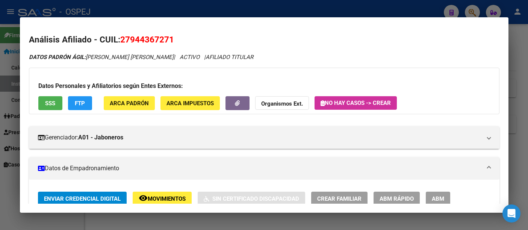  What do you see at coordinates (190, 103) in the screenshot?
I see `span: ARCA Impuestos` at bounding box center [190, 103].